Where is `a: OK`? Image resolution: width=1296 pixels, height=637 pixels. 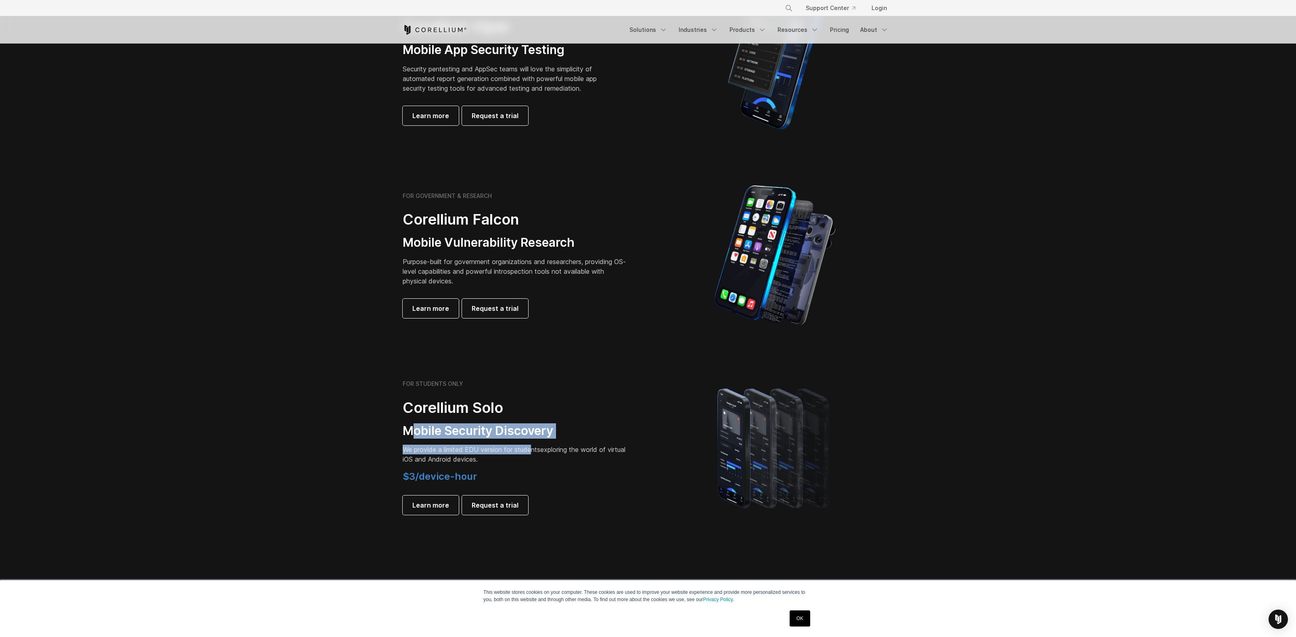
a: OK is located at coordinates (800, 619).